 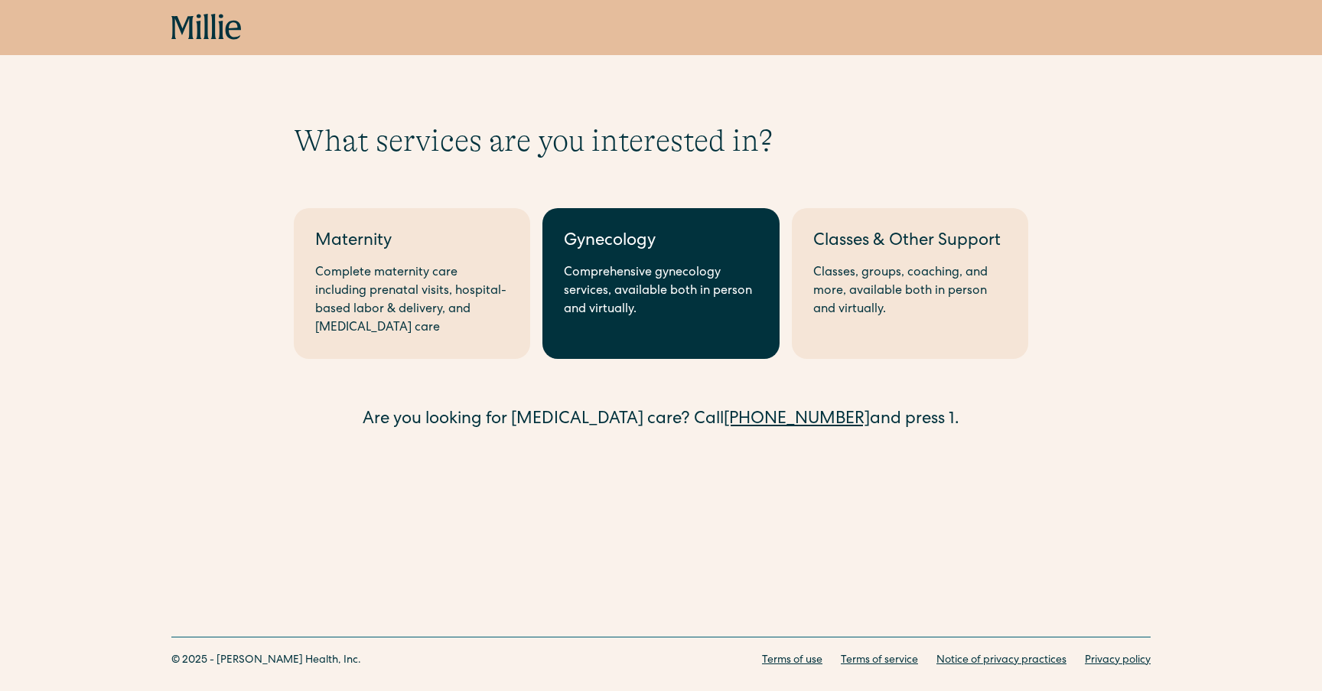 I want to click on div: Classes, groups, coaching, and more, available both in person and virtually., so click(x=910, y=291).